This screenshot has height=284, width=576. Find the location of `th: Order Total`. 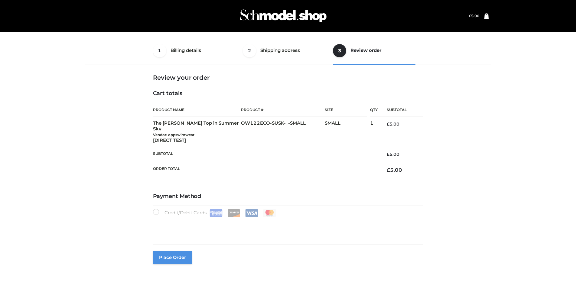

th: Order Total is located at coordinates (265, 170).